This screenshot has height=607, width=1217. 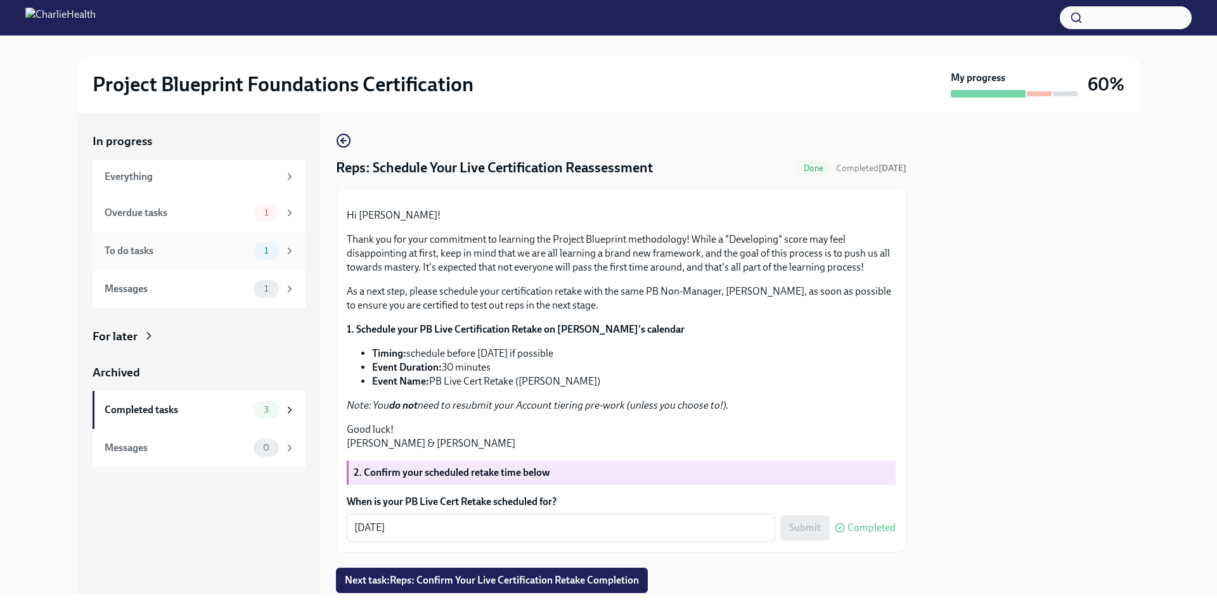 What do you see at coordinates (176, 213) in the screenshot?
I see `div: Overdue tasks` at bounding box center [176, 213].